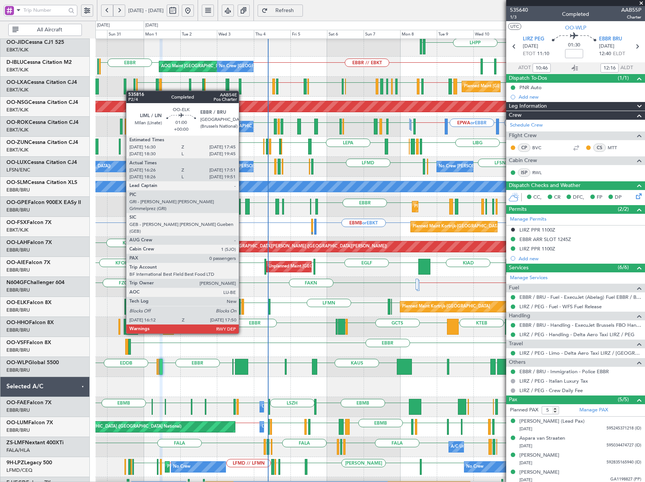 The image size is (645, 482). What do you see at coordinates (29, 462) in the screenshot?
I see `a: 9H-LPZLegacy 500` at bounding box center [29, 462].